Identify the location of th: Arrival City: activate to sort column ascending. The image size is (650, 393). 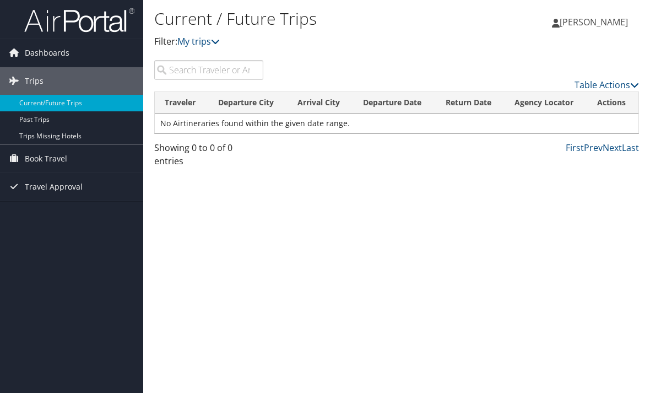
(320, 102).